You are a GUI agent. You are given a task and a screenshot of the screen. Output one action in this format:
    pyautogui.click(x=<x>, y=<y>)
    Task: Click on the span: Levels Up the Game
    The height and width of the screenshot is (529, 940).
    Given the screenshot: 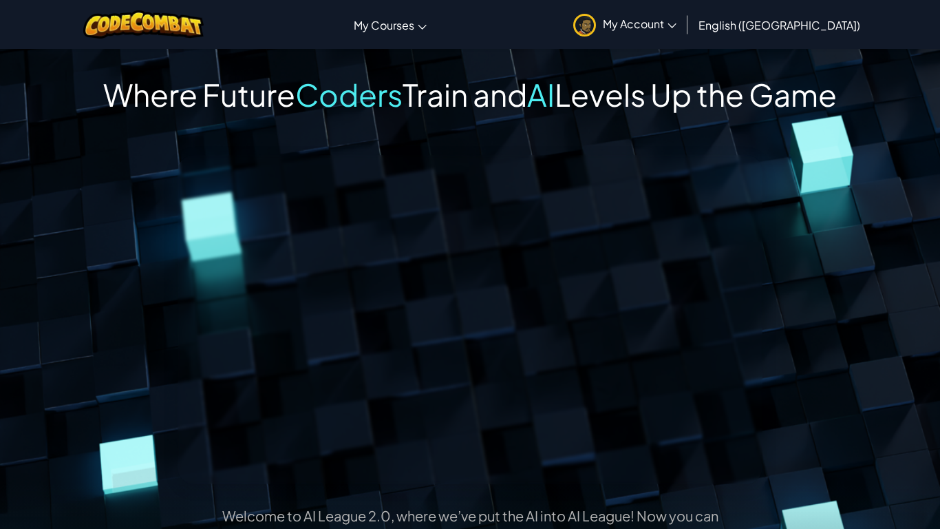 What is the action you would take?
    pyautogui.click(x=696, y=94)
    